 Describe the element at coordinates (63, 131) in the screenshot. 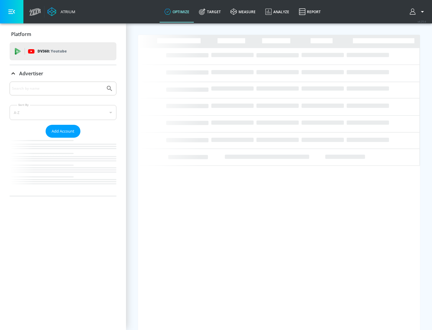

I see `button: Add Account` at that location.